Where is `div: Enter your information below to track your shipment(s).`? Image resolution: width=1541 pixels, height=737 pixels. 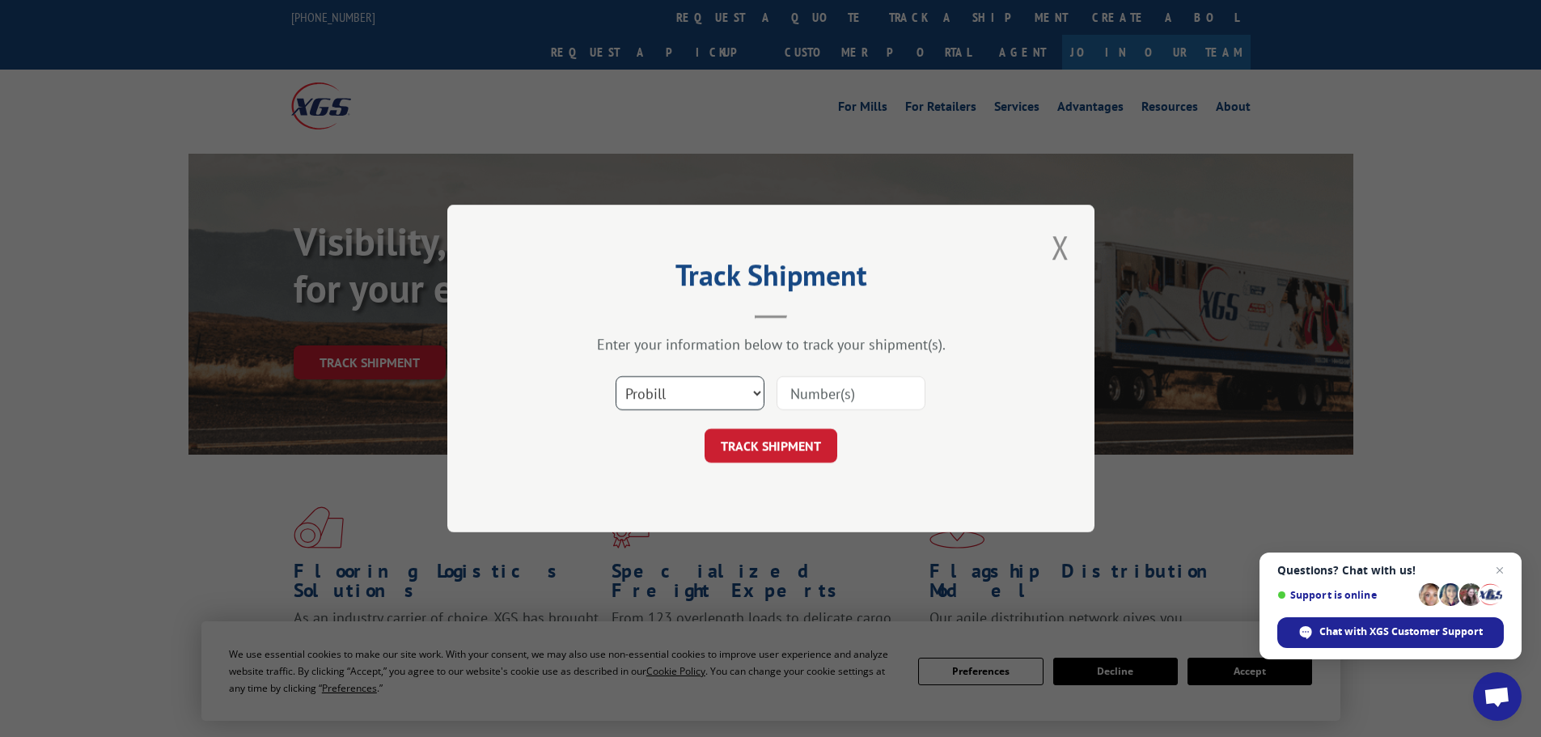
div: Enter your information below to track your shipment(s). is located at coordinates (771, 344).